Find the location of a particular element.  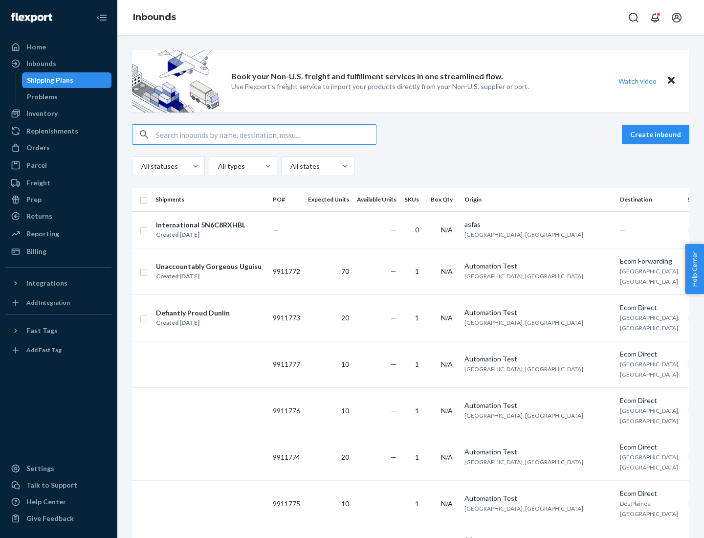

div: Inventory is located at coordinates (42, 113).